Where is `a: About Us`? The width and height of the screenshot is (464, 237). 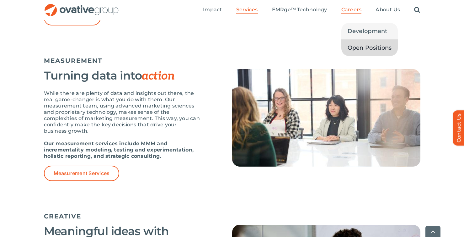
a: About Us is located at coordinates (388, 10).